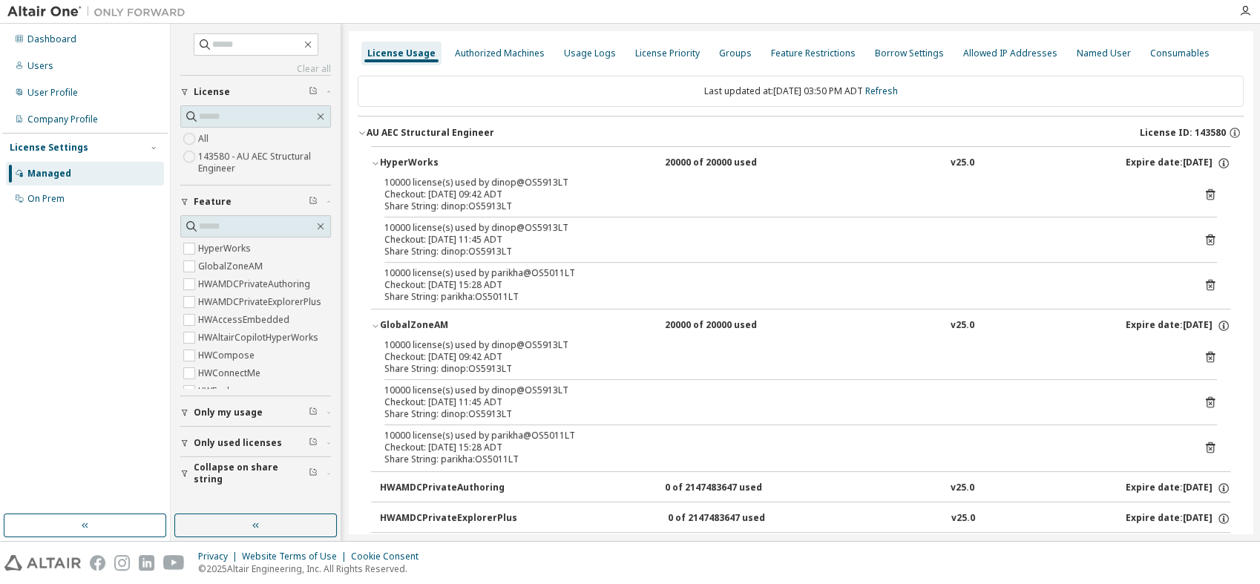 The image size is (1260, 584). Describe the element at coordinates (245, 320) in the screenshot. I see `label: HWAccessEmbedded` at that location.